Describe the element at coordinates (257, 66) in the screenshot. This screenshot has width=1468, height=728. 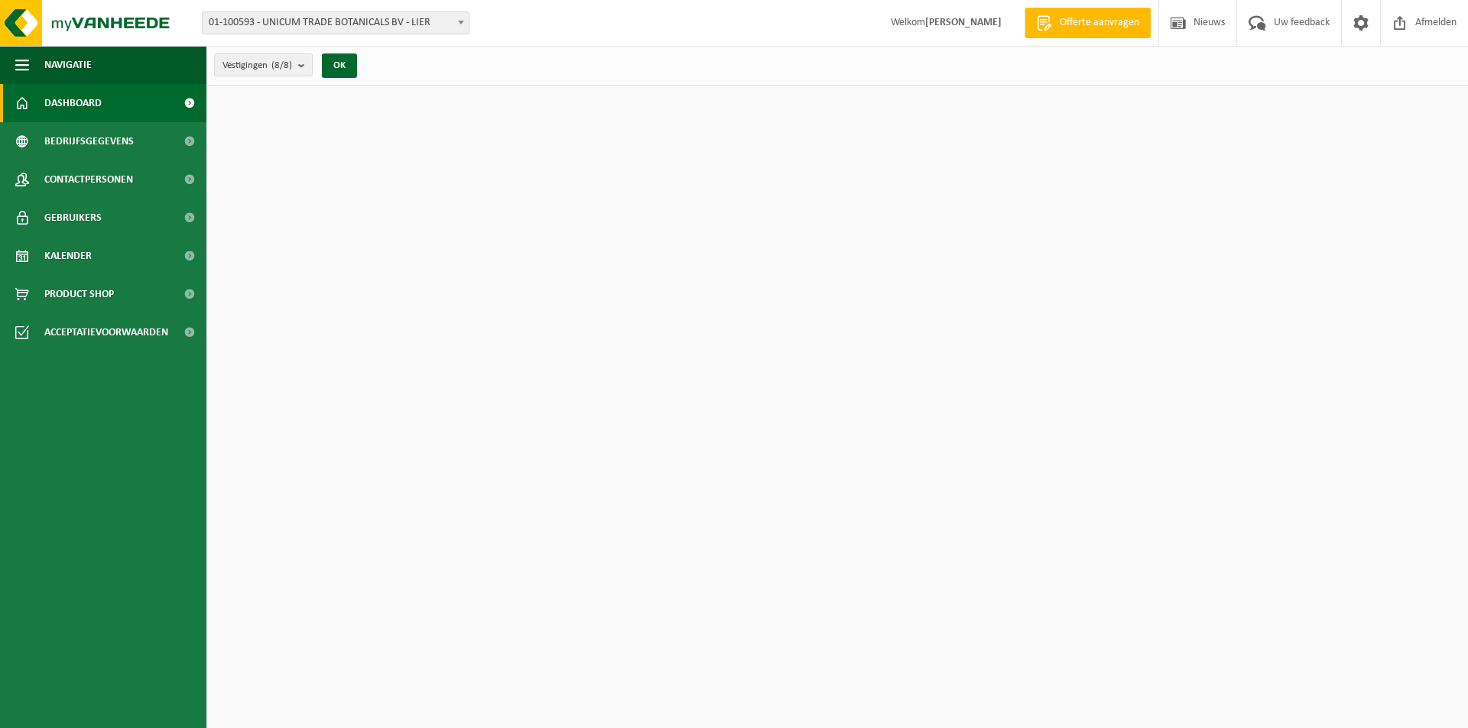
I see `span: Vestigingen` at that location.